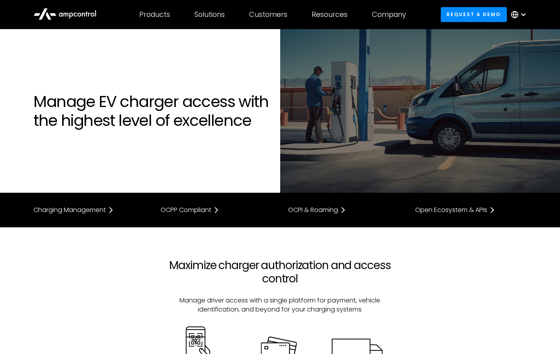 The height and width of the screenshot is (354, 560). What do you see at coordinates (70, 210) in the screenshot?
I see `div: Charging Management` at bounding box center [70, 210].